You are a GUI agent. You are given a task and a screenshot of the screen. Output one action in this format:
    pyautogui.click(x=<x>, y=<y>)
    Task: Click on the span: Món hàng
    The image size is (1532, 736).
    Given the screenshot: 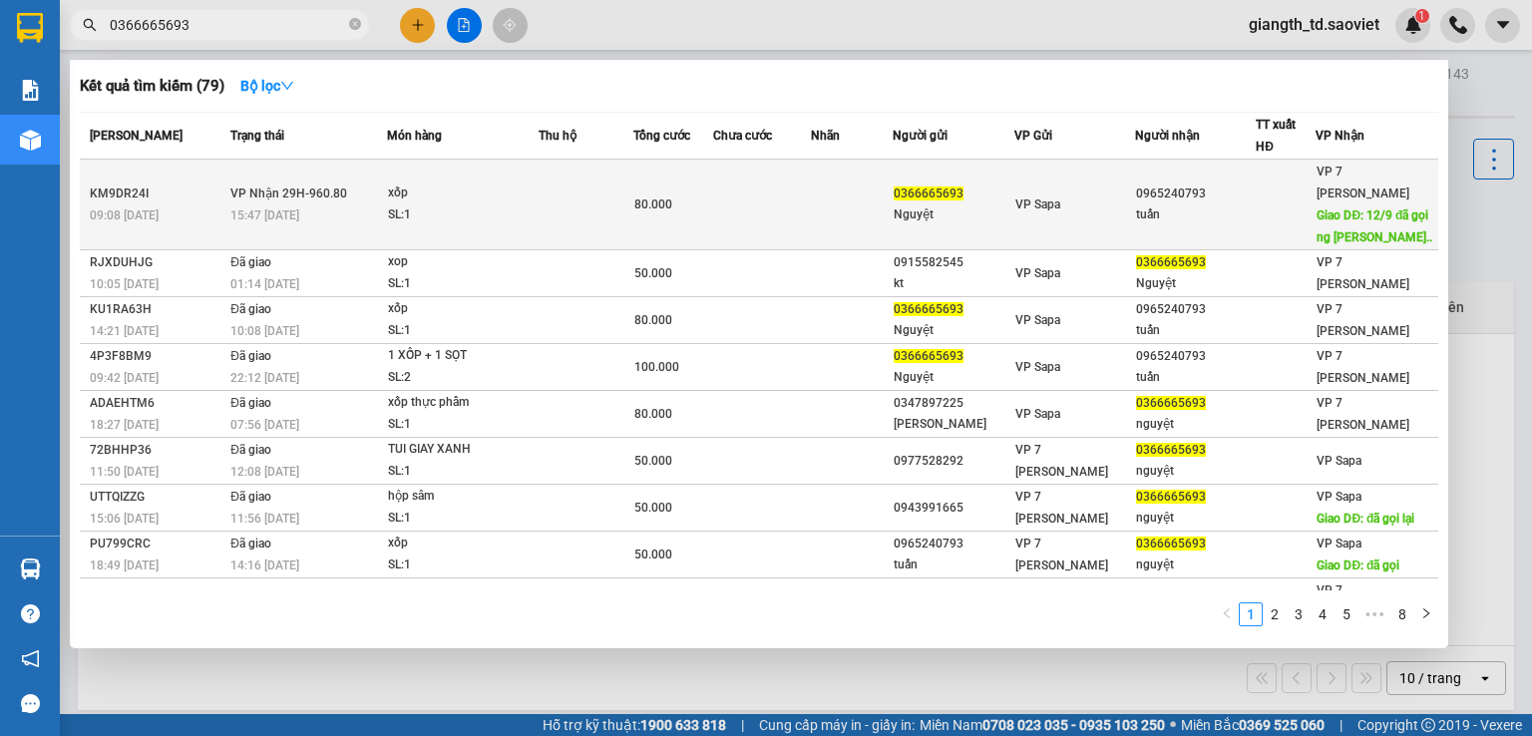 What is the action you would take?
    pyautogui.click(x=414, y=136)
    